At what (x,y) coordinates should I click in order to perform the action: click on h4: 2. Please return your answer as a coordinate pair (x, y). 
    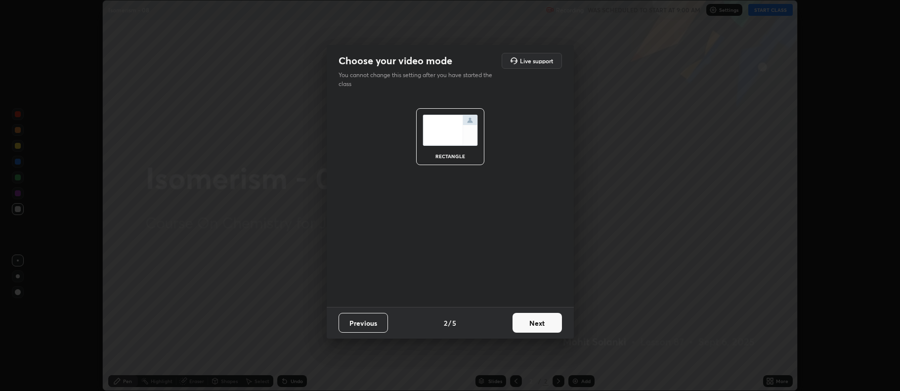
    Looking at the image, I should click on (445, 323).